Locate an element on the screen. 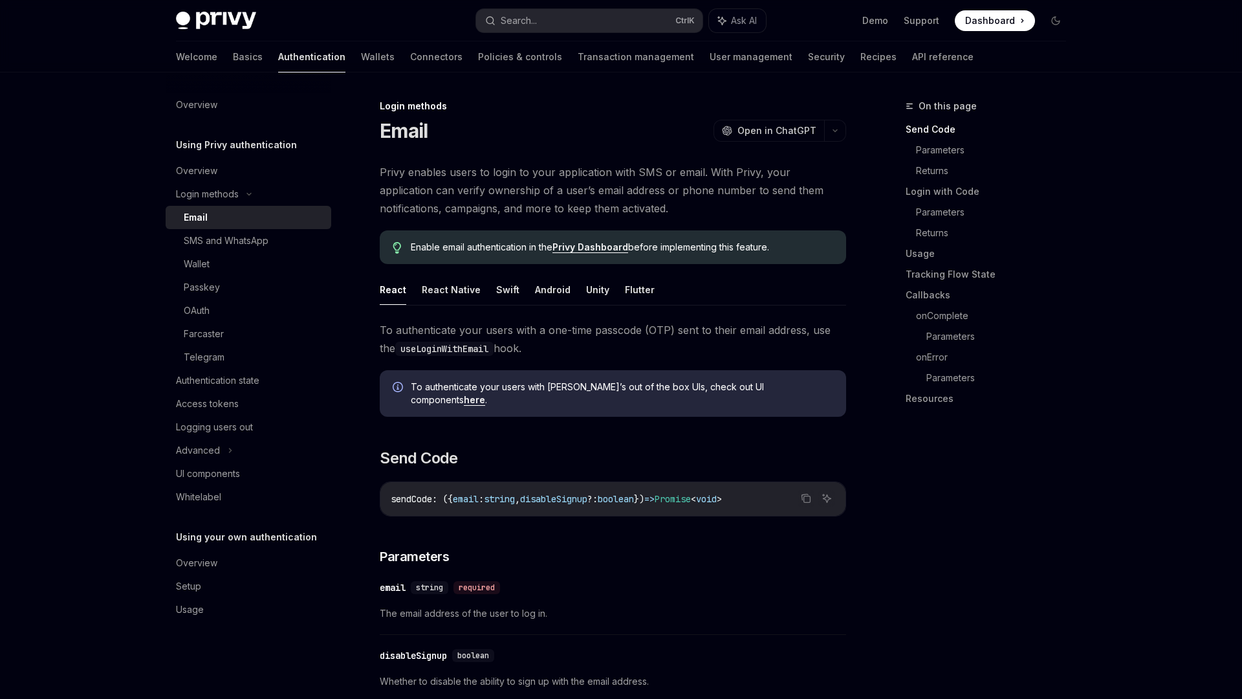 The height and width of the screenshot is (699, 1242). a: Wallets is located at coordinates (378, 57).